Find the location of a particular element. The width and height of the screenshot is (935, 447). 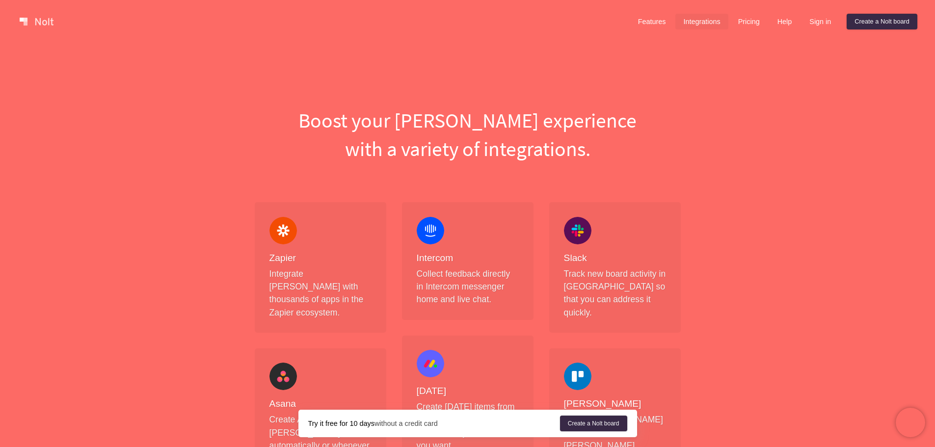

strong: Try it free for 10 days is located at coordinates (341, 424).